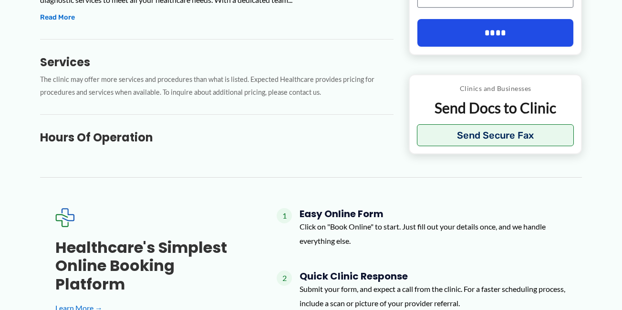  What do you see at coordinates (217, 86) in the screenshot?
I see `p: The clinic may offer more services and procedures than what is listed. Expected Healthcare provid...` at bounding box center [217, 86].